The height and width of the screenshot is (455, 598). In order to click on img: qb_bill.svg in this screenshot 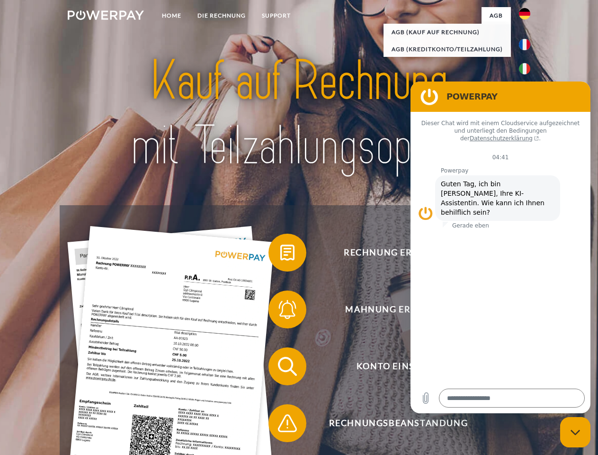, I will do `click(288, 253)`.